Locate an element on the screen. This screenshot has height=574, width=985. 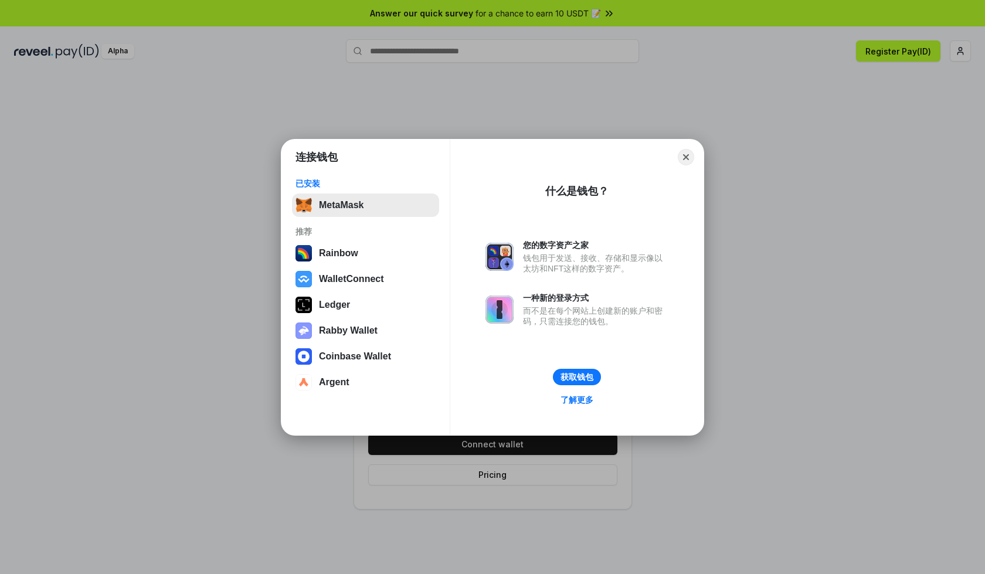
button: Rabby Wallet is located at coordinates (365, 331).